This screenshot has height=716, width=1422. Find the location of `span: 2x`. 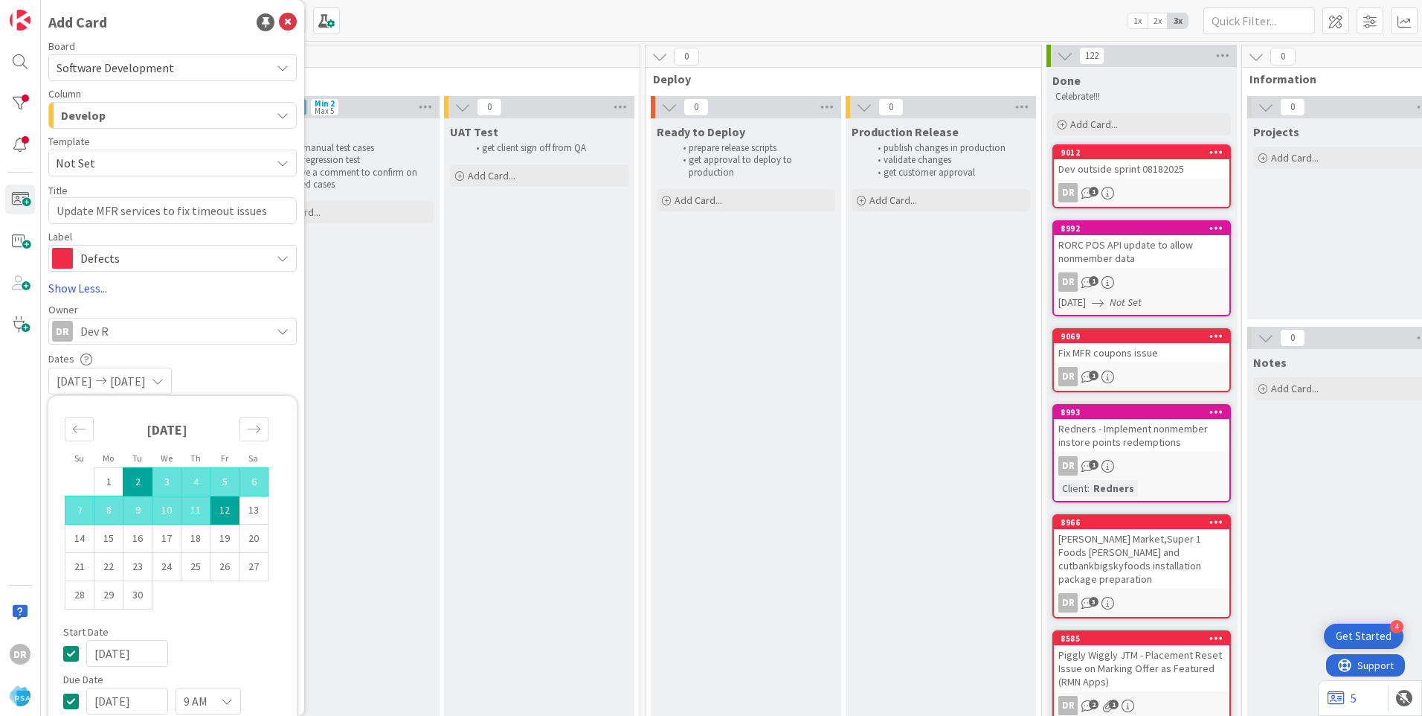

span: 2x is located at coordinates (1157, 21).